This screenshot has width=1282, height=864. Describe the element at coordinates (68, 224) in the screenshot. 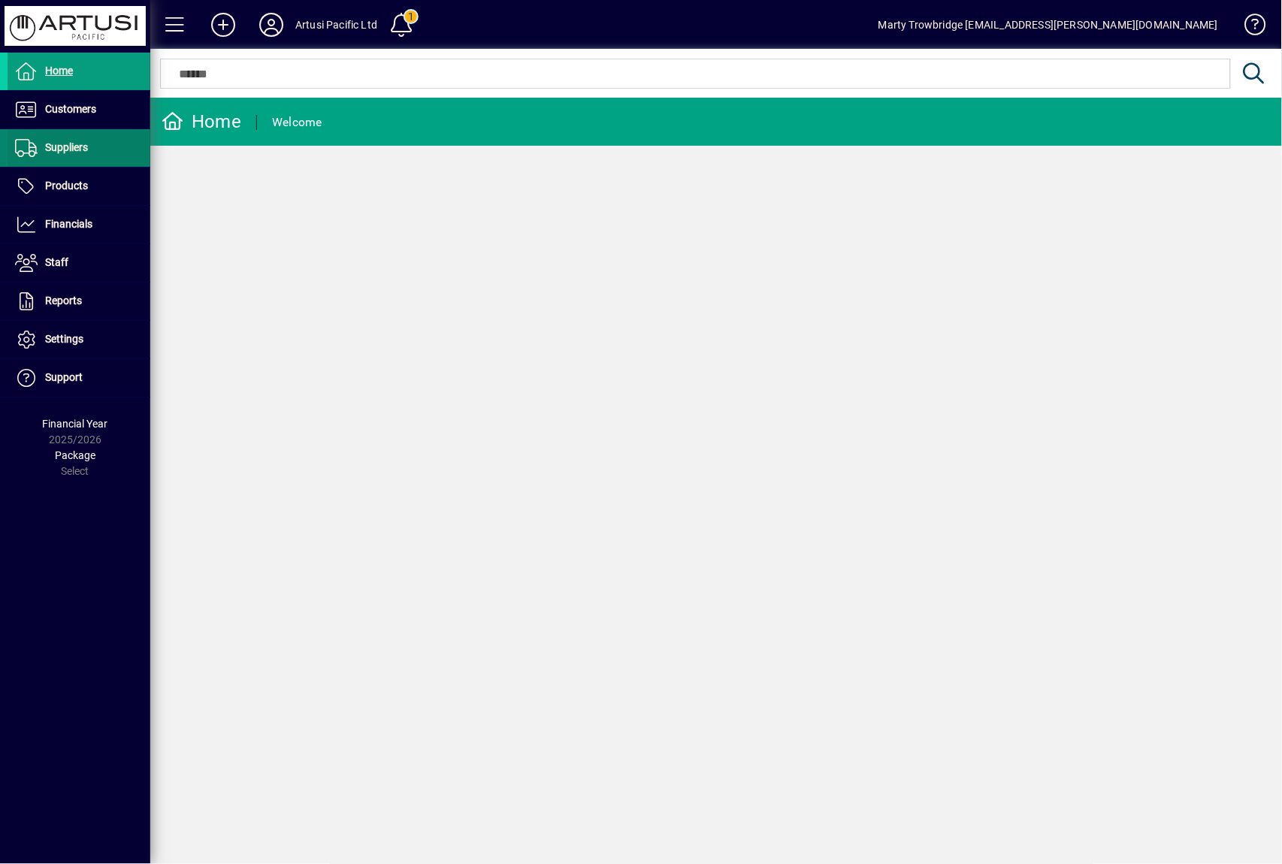

I see `span: Financials` at that location.